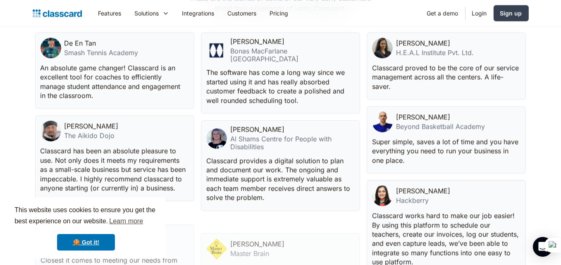 This screenshot has height=265, width=561. I want to click on a: dismiss cookie message, so click(86, 243).